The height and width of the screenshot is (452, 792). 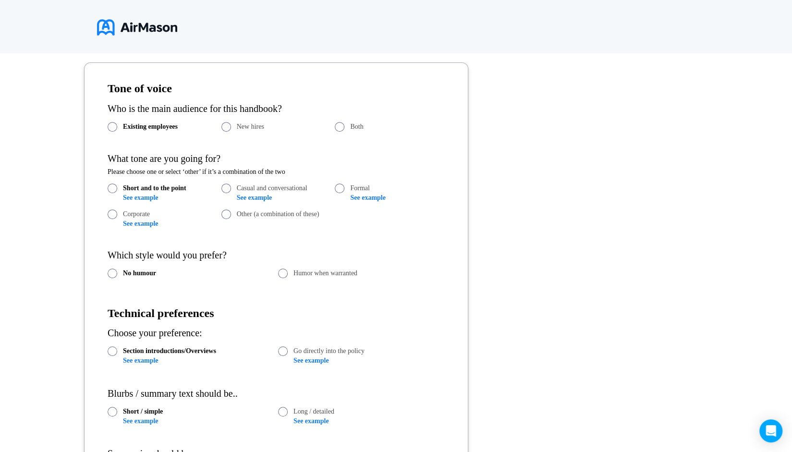 What do you see at coordinates (169, 351) in the screenshot?
I see `span: Section introductions/Overviews` at bounding box center [169, 351].